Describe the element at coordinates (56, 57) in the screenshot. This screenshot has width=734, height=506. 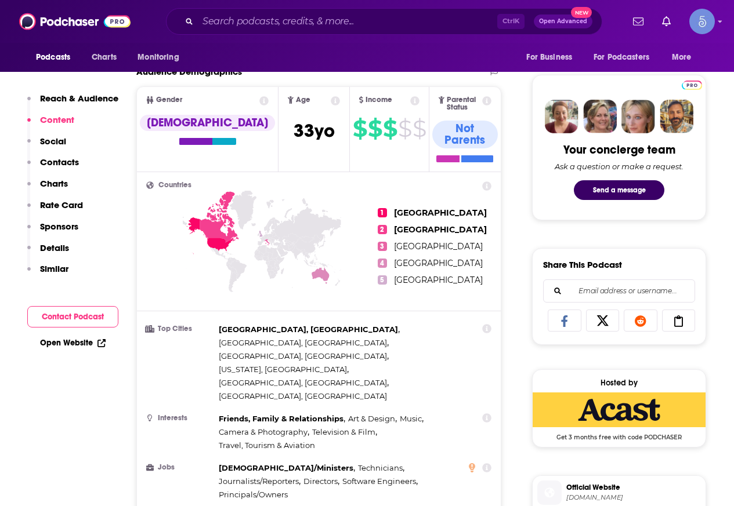
I see `button: open menu` at that location.